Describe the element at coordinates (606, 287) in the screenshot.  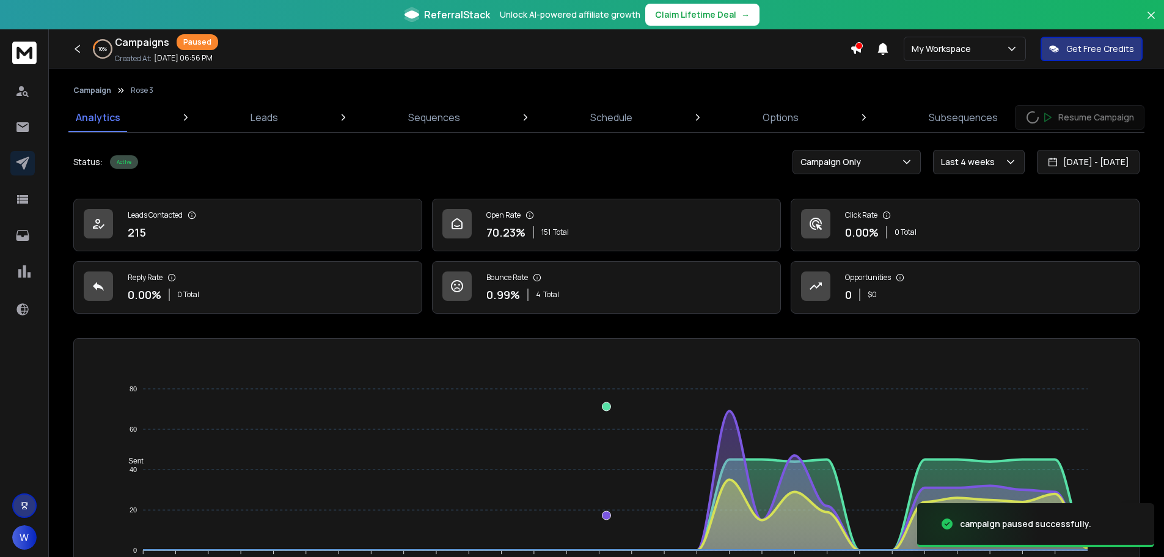
I see `a: Bounce Rate0.99%4Total` at that location.